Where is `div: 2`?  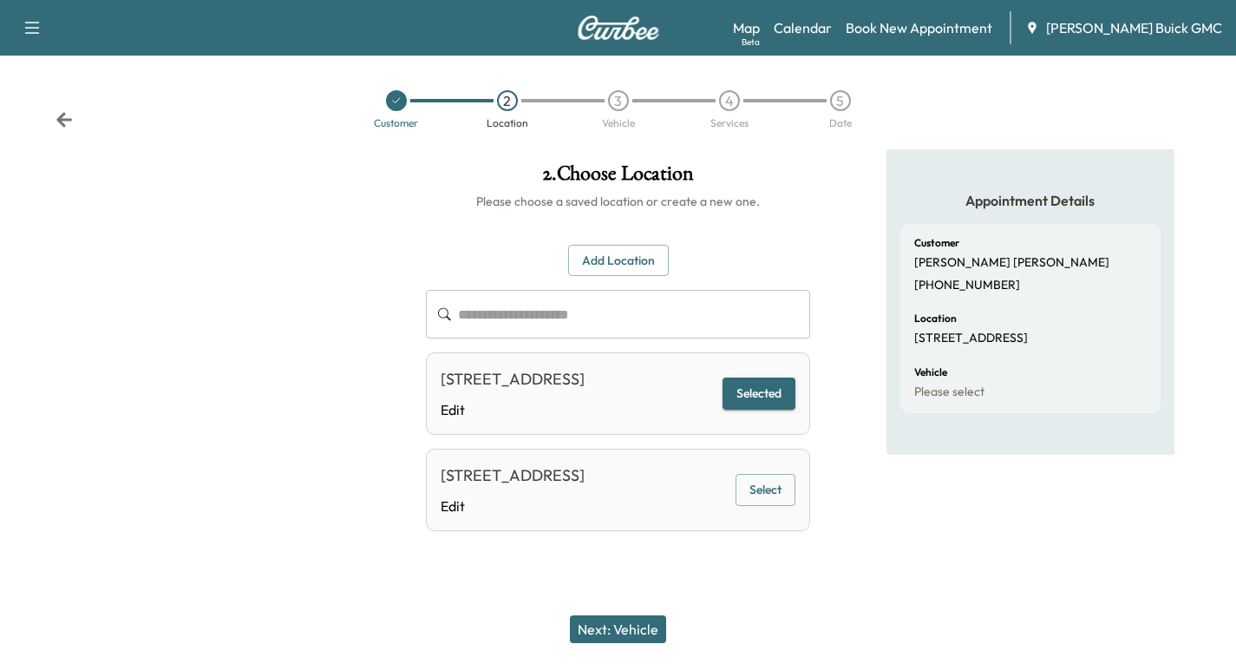 div: 2 is located at coordinates (507, 101).